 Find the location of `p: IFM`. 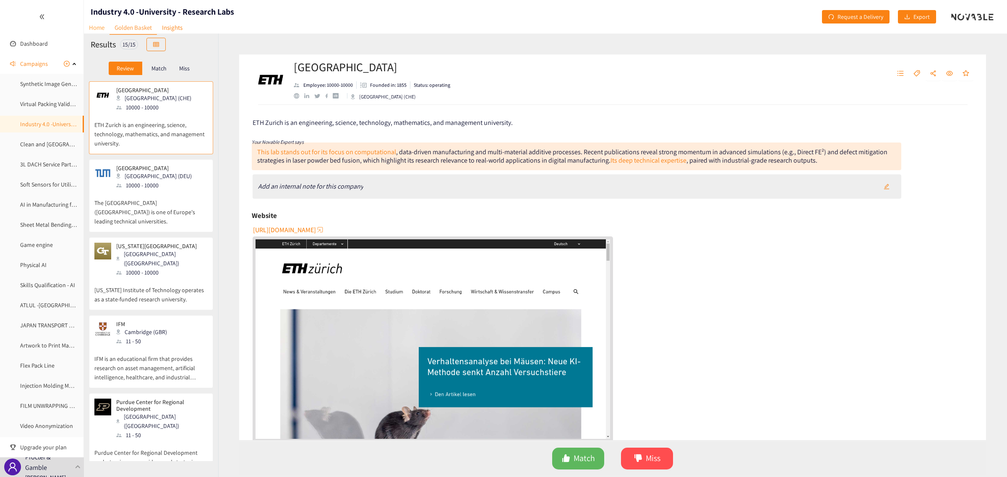

p: IFM is located at coordinates (141, 324).